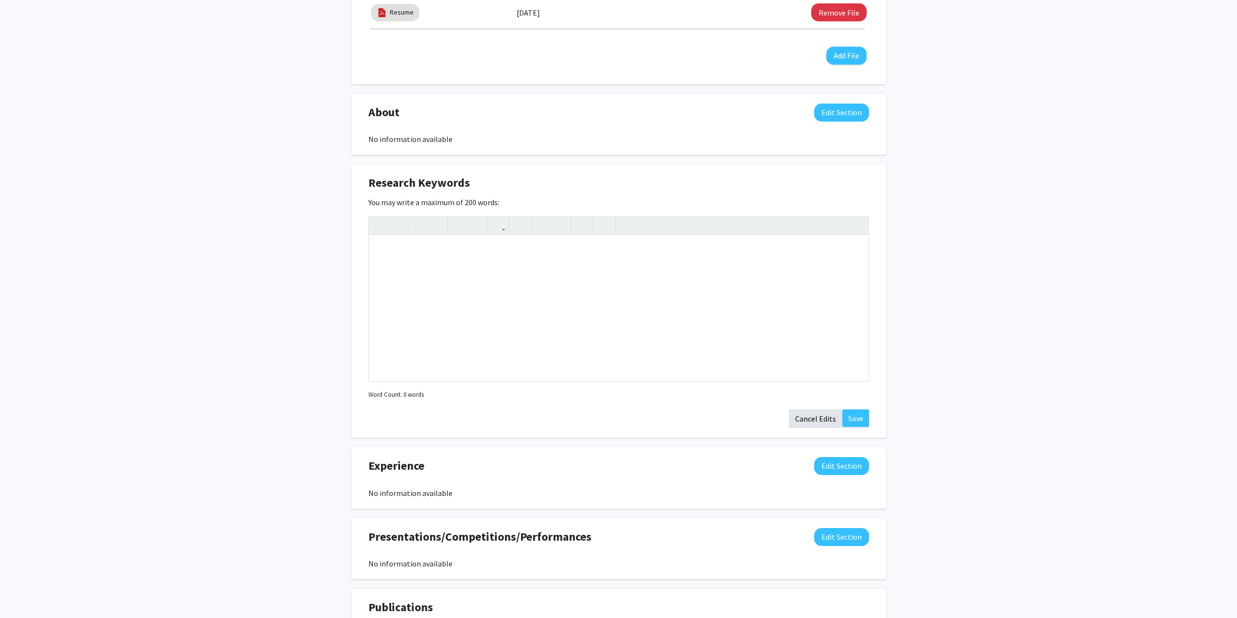  Describe the element at coordinates (382, 13) in the screenshot. I see `img: pdf_icon.png` at that location.